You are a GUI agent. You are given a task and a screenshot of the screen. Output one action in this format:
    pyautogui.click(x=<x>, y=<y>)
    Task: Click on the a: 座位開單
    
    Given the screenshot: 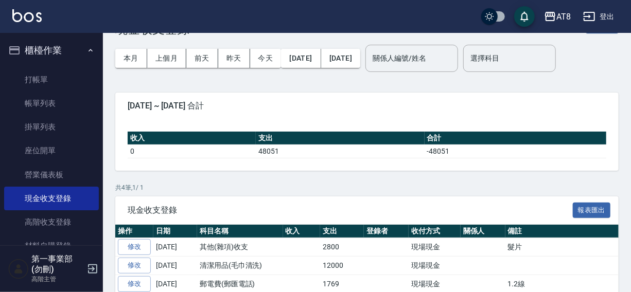 What is the action you would take?
    pyautogui.click(x=51, y=151)
    